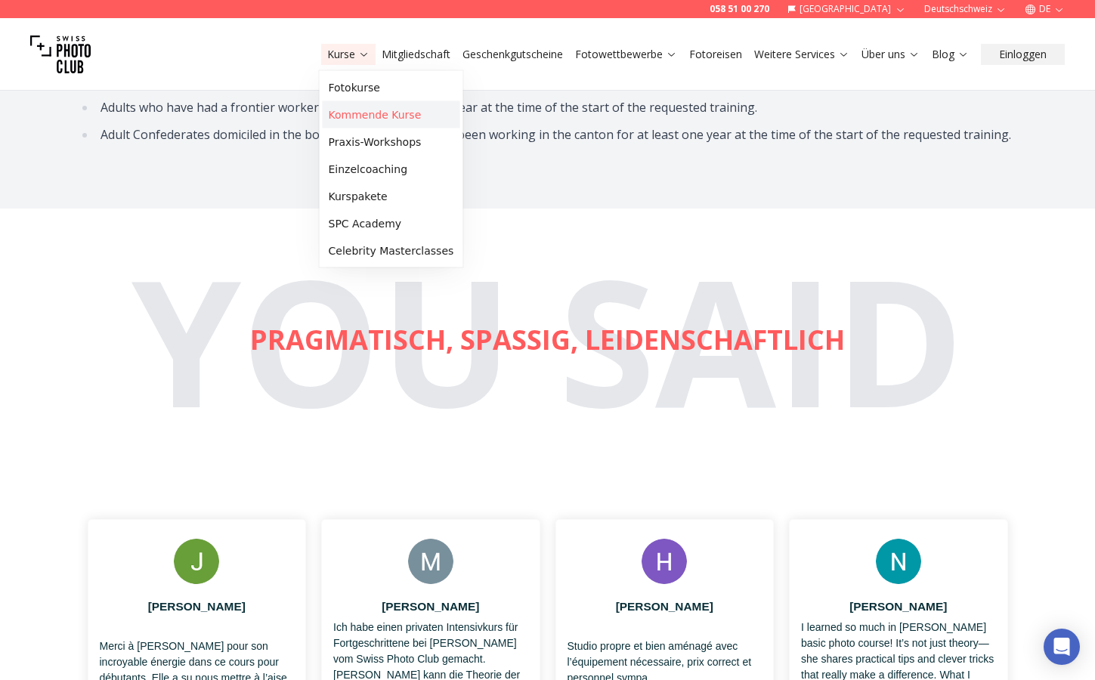 This screenshot has height=680, width=1095. I want to click on a: Fotokurse, so click(392, 88).